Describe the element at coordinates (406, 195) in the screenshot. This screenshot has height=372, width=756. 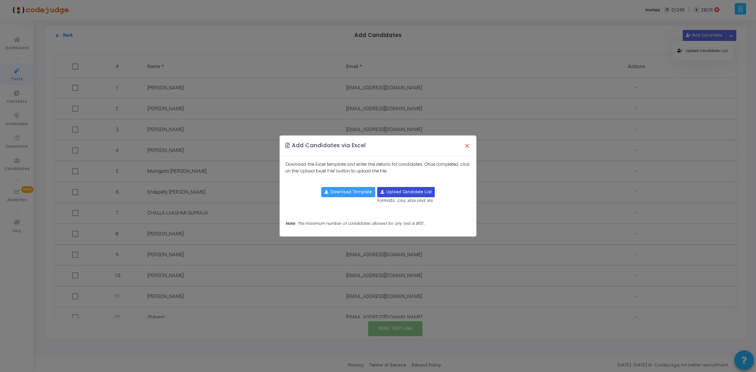
I see `div: Formats: .csv, .xlsx and .xls` at that location.